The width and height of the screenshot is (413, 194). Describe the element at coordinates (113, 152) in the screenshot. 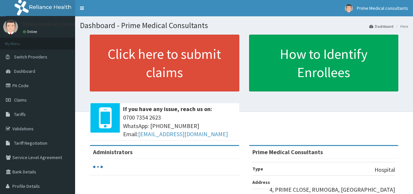

I see `b: Administrators` at that location.